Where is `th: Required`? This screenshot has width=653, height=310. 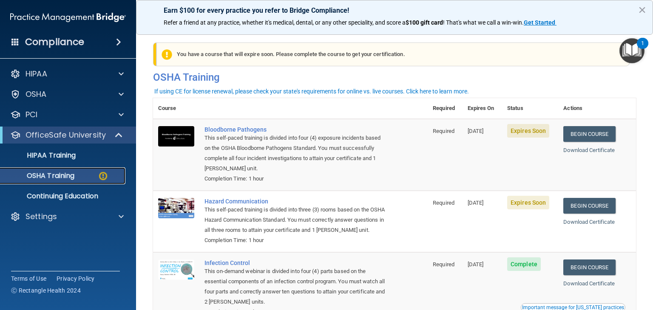
th: Required is located at coordinates (445, 108).